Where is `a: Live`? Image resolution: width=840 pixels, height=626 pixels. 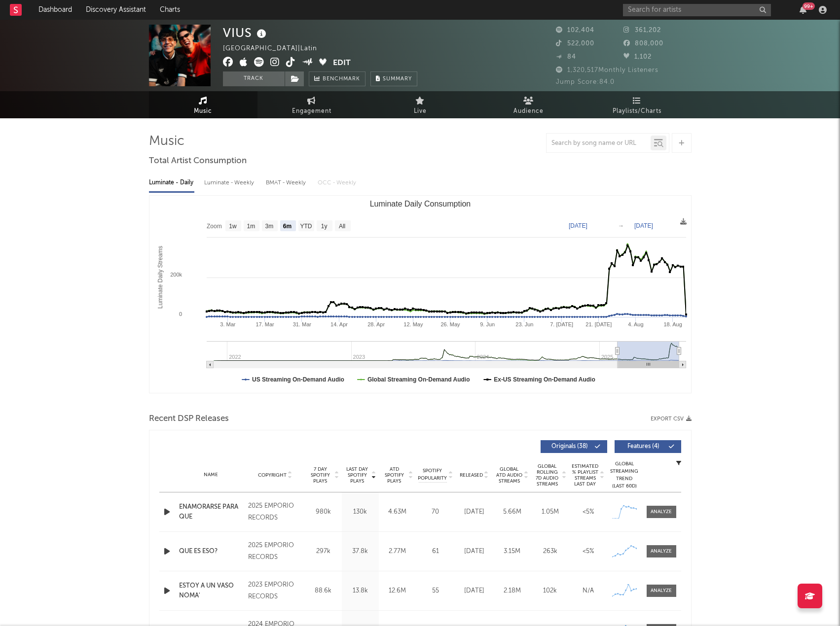 a: Live is located at coordinates (420, 105).